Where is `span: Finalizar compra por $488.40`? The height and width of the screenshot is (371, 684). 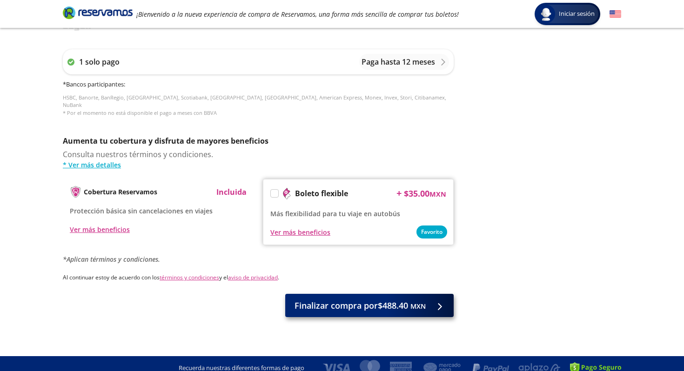
span: Finalizar compra por $488.40 is located at coordinates (360, 306).